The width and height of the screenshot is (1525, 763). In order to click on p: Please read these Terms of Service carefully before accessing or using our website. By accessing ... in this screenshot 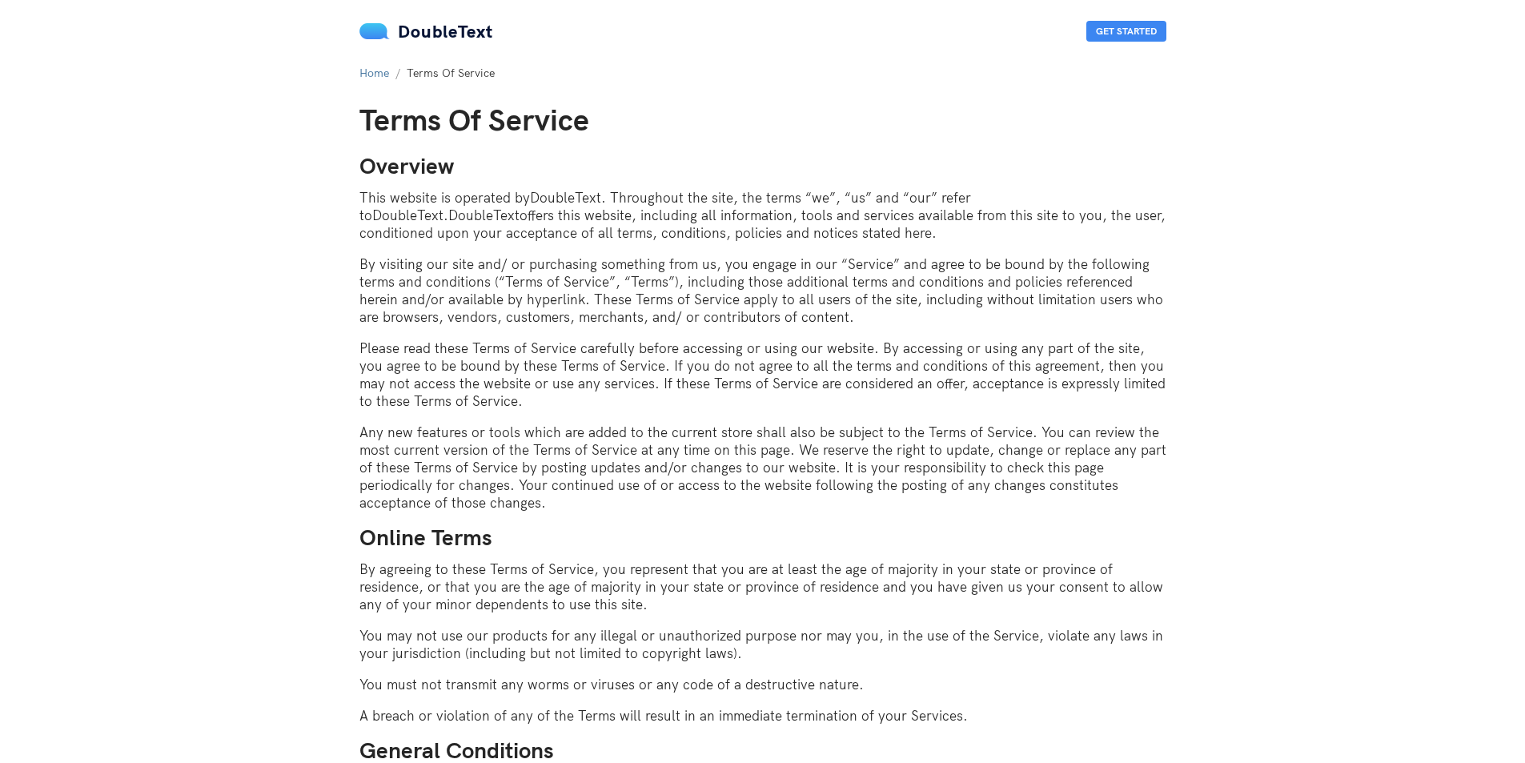, I will do `click(763, 375)`.